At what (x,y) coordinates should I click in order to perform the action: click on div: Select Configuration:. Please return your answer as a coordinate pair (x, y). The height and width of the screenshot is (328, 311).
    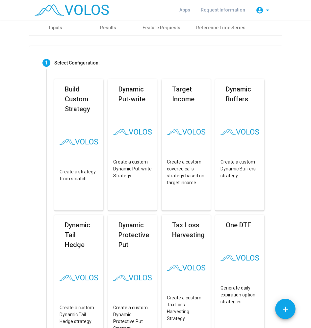
    Looking at the image, I should click on (77, 63).